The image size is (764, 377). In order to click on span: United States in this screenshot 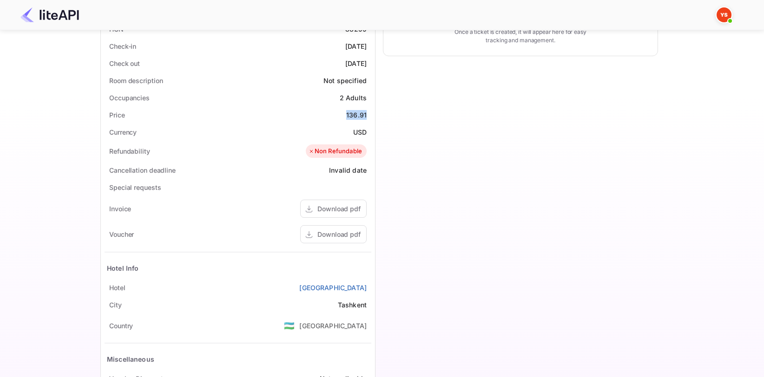, I will do `click(289, 326)`.